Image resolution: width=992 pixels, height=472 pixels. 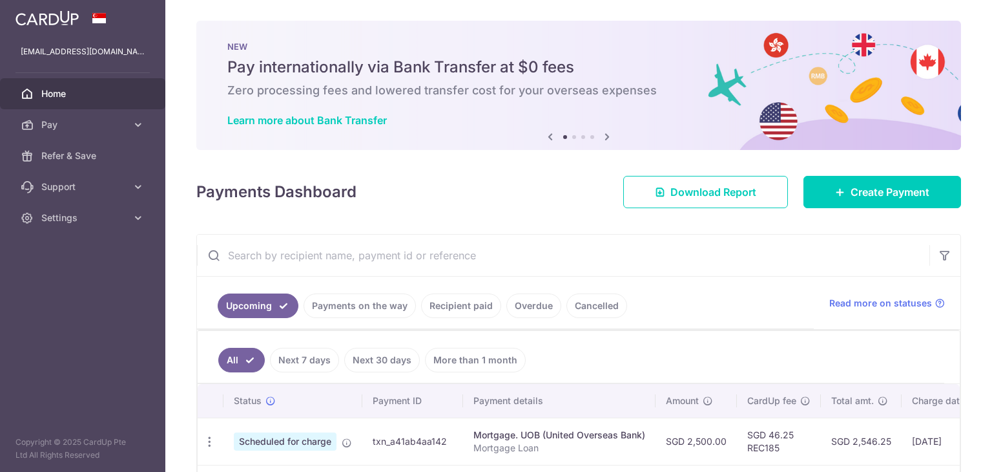 What do you see at coordinates (939, 401) in the screenshot?
I see `span: Charge date` at bounding box center [939, 401].